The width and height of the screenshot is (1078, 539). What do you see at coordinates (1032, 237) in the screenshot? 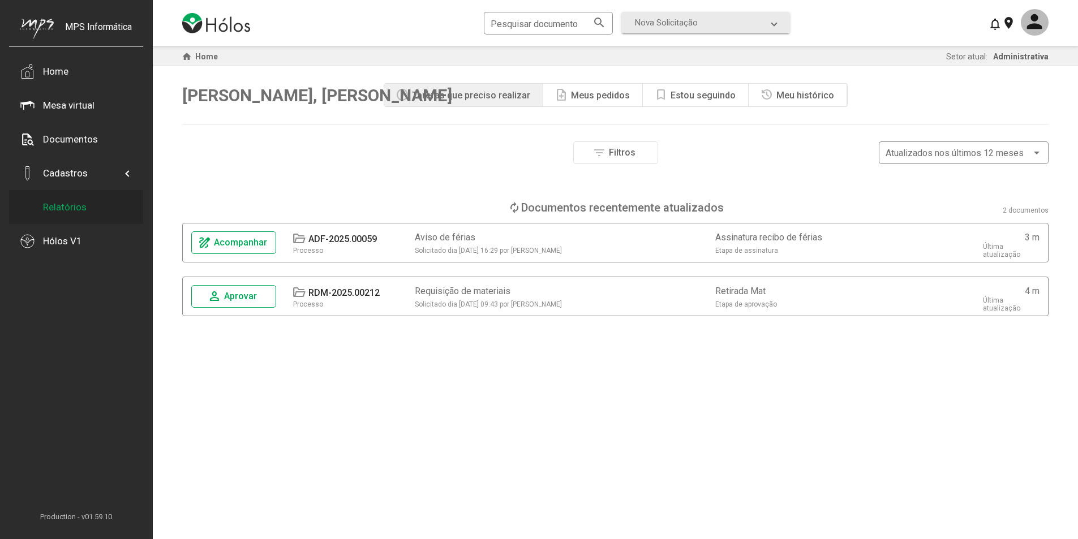
I see `div: 3 m` at bounding box center [1032, 237].